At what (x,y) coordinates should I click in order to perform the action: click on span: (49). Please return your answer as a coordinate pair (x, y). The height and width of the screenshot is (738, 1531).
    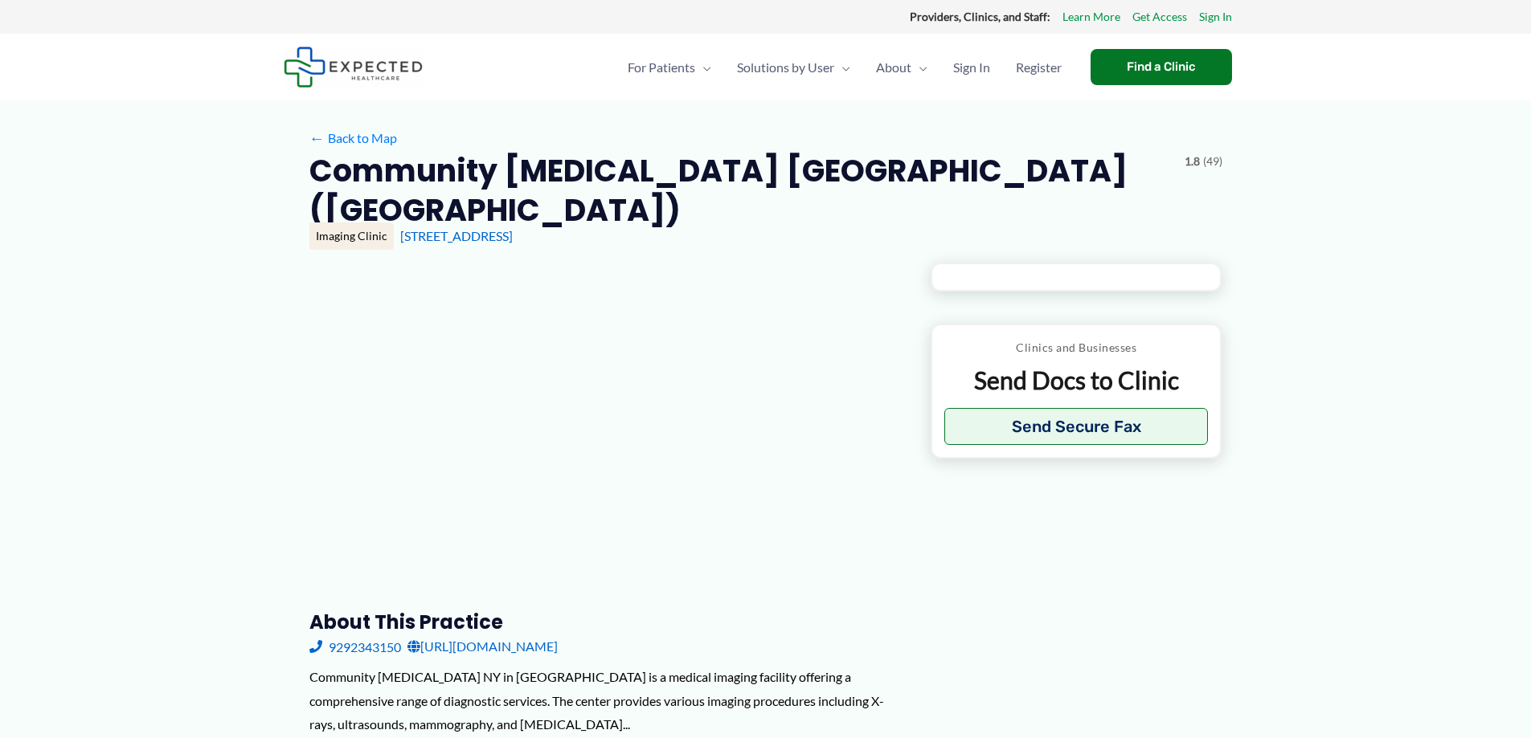
    Looking at the image, I should click on (1213, 162).